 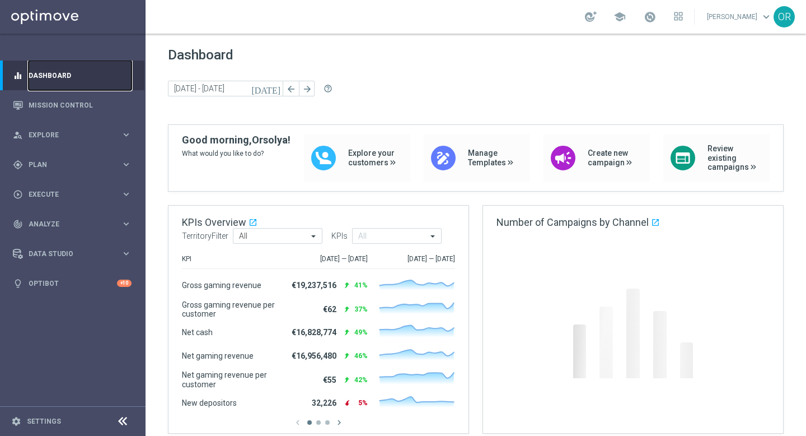 What do you see at coordinates (74, 254) in the screenshot?
I see `span: Data Studio` at bounding box center [74, 254].